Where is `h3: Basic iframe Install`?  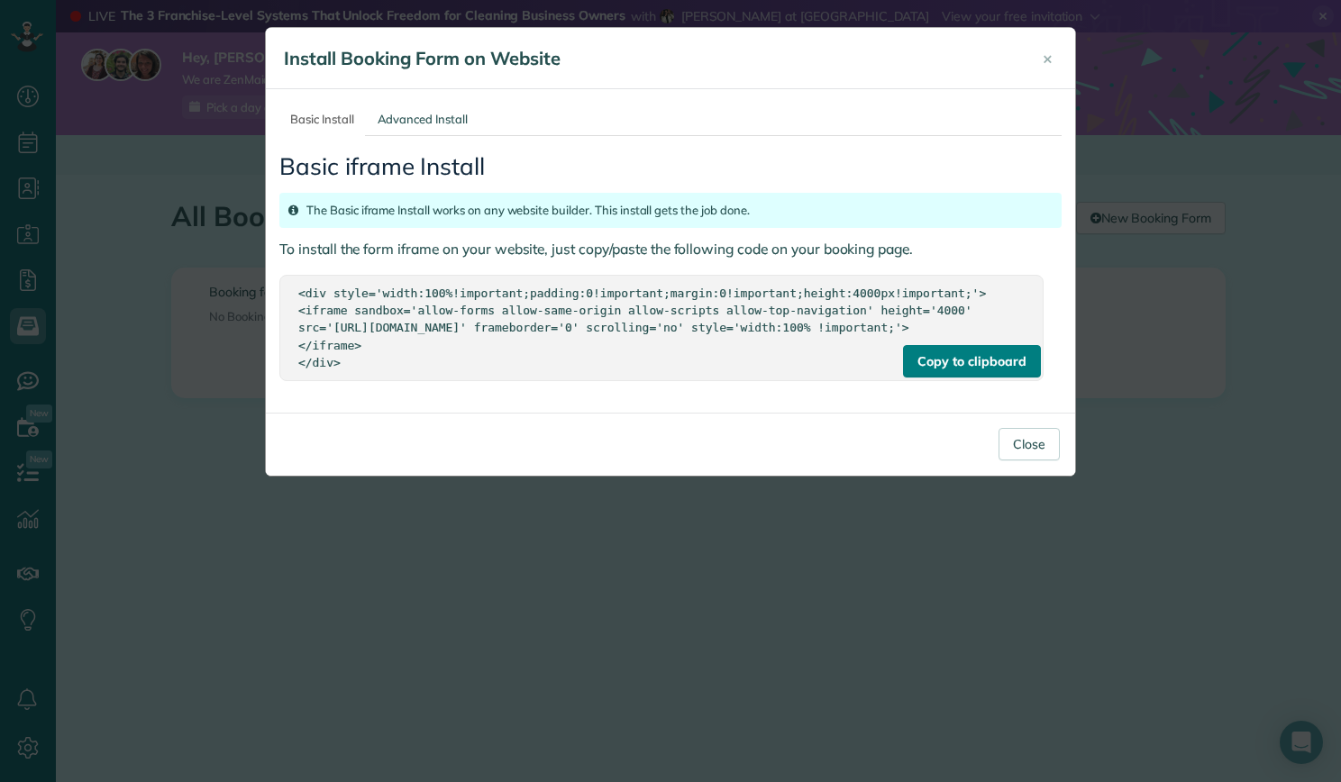 h3: Basic iframe Install is located at coordinates (670, 167).